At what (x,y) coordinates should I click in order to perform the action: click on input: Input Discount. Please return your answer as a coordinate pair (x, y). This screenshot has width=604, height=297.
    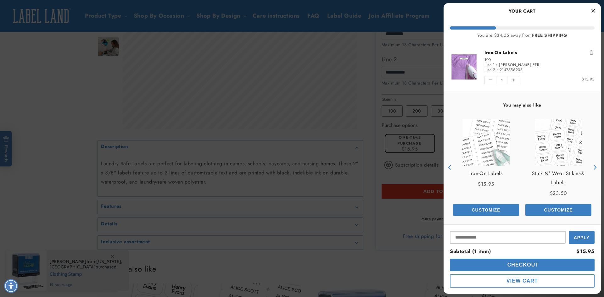
    Looking at the image, I should click on (508, 238).